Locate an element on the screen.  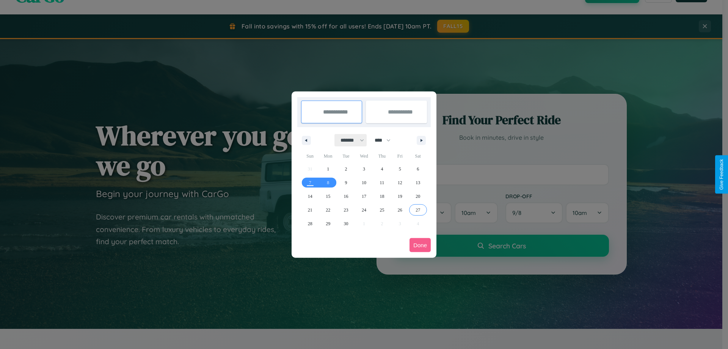
span: 6 is located at coordinates (418, 169).